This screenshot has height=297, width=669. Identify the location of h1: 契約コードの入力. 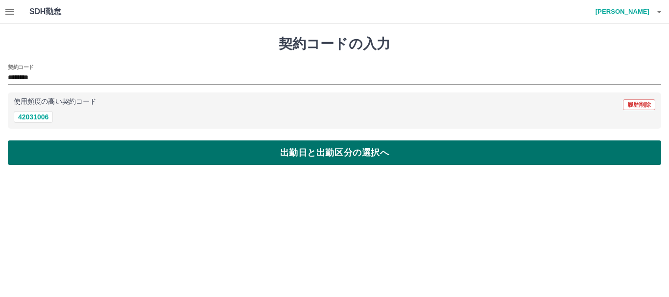
(335, 44).